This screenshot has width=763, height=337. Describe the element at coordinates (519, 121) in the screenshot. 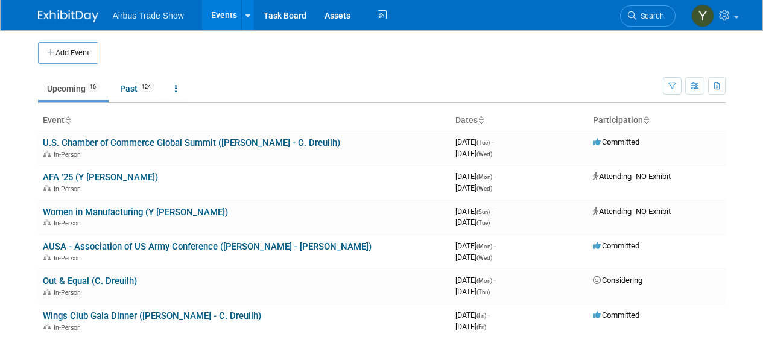

I see `th: Dates` at that location.